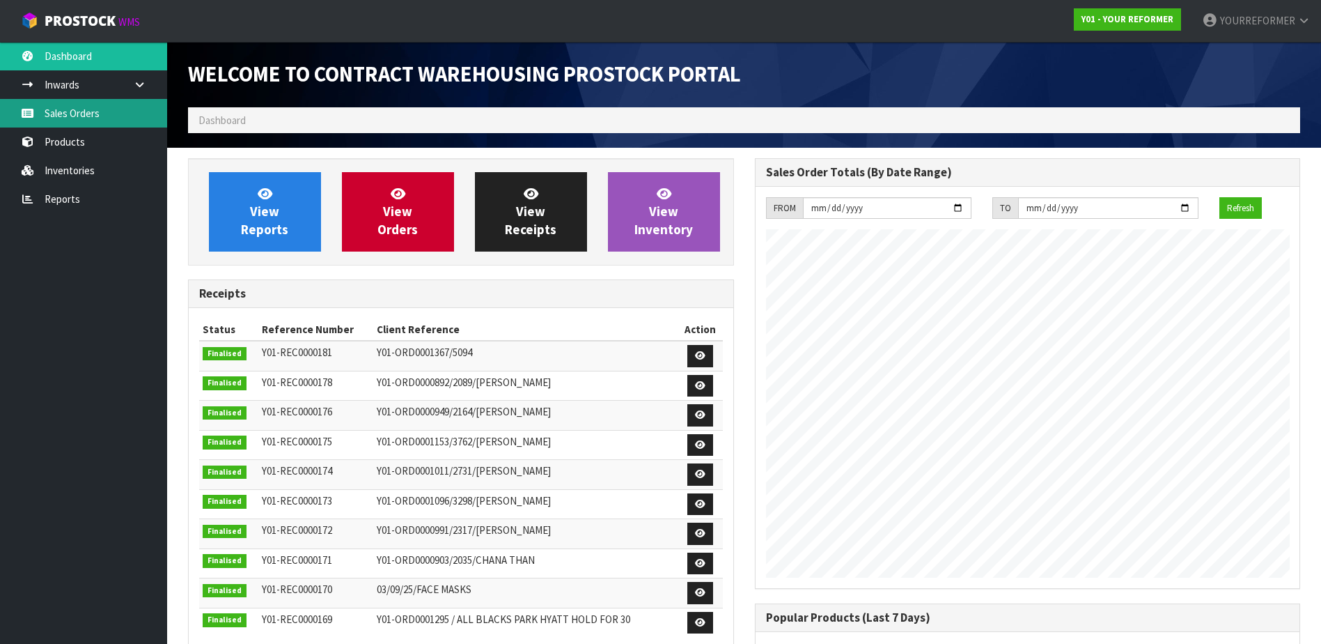 The width and height of the screenshot is (1321, 644). Describe the element at coordinates (80, 21) in the screenshot. I see `span: ProStock` at that location.